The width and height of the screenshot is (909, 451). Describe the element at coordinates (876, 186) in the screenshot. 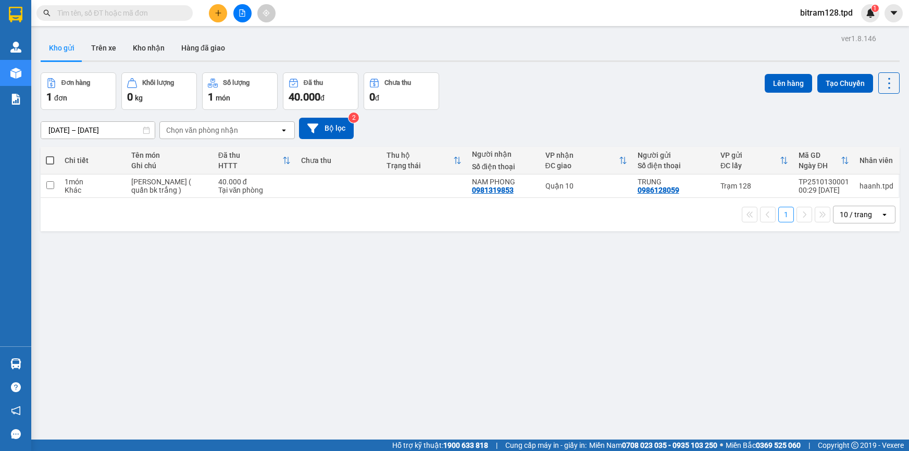

I see `div: haanh.tpd` at that location.